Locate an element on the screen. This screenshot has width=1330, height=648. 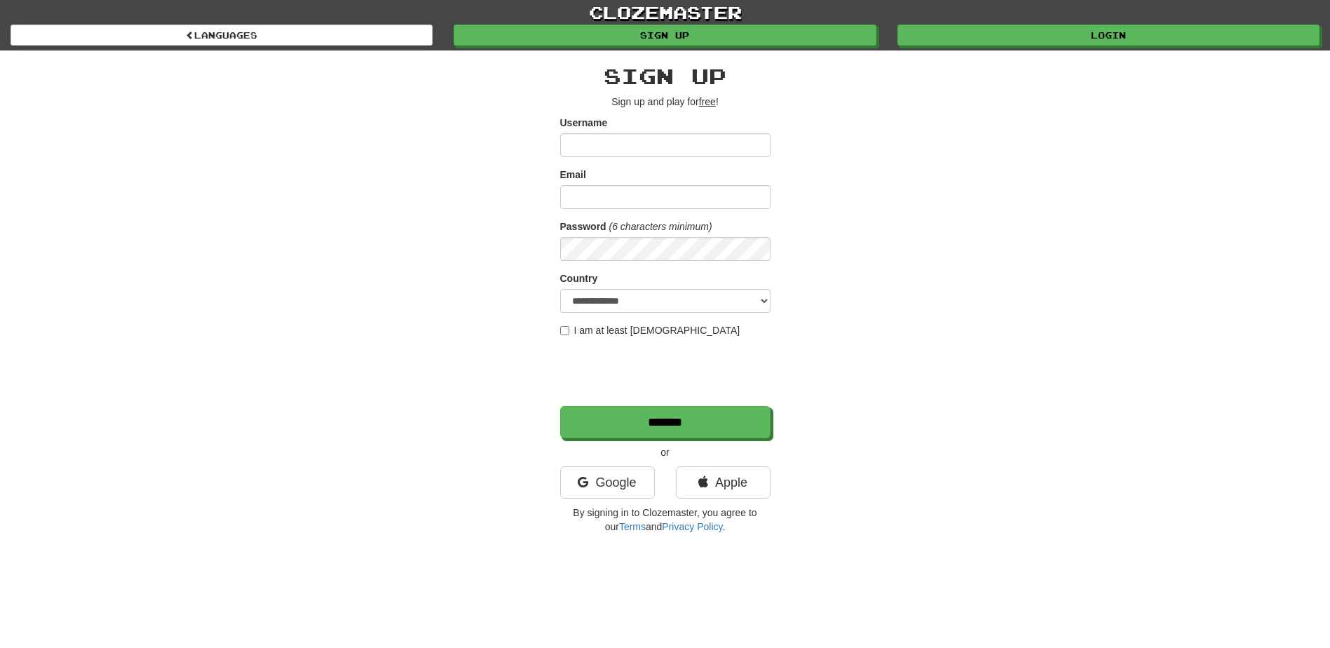
p: By signing in to Clozemaster, you agree to our and . is located at coordinates (665, 520).